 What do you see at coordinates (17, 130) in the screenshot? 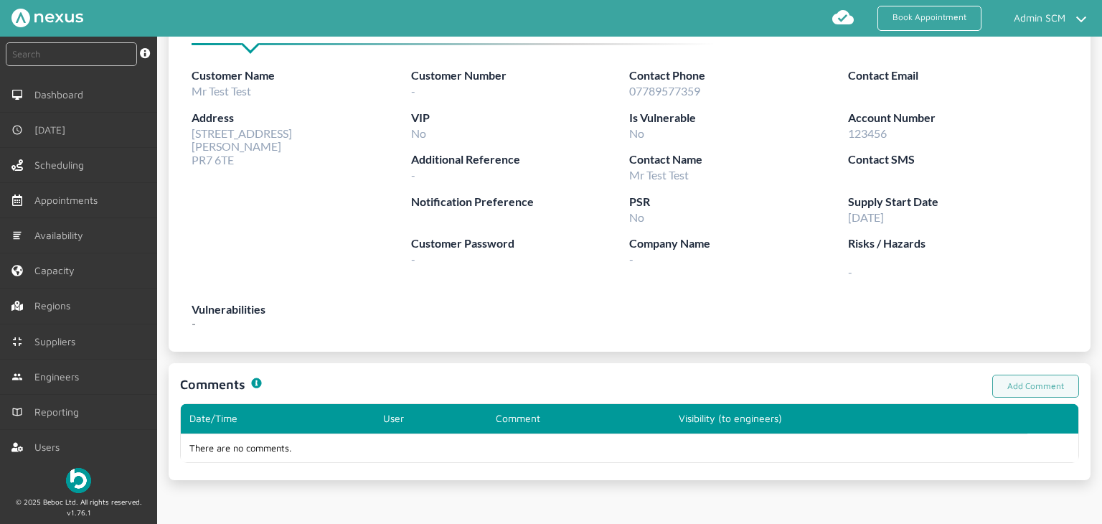
I see `img: md-time.svg` at bounding box center [17, 130].